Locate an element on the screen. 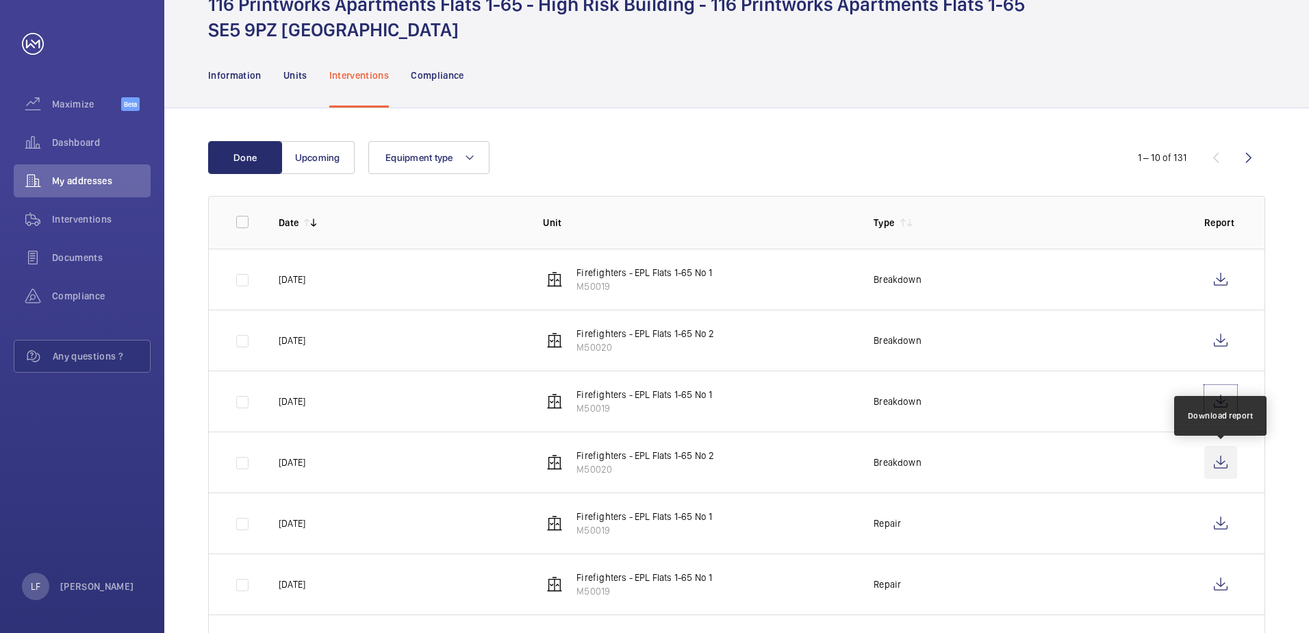 The image size is (1309, 633). p: Type is located at coordinates (884, 222).